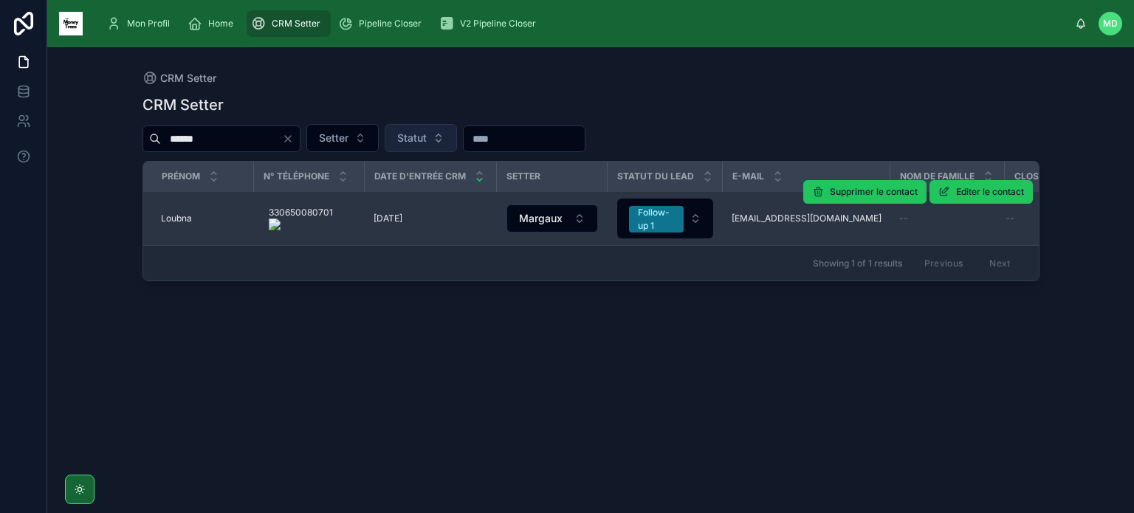 This screenshot has width=1134, height=513. I want to click on span: Mon Profil, so click(148, 24).